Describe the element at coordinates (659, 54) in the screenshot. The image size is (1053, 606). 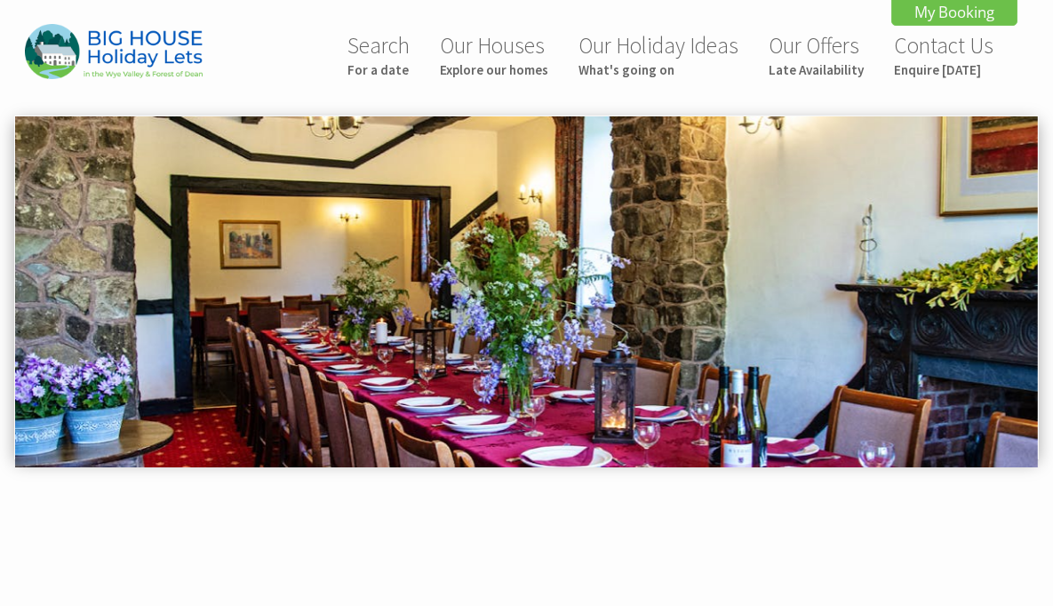
I see `a: Our Holiday IdeasWhat's going on` at that location.